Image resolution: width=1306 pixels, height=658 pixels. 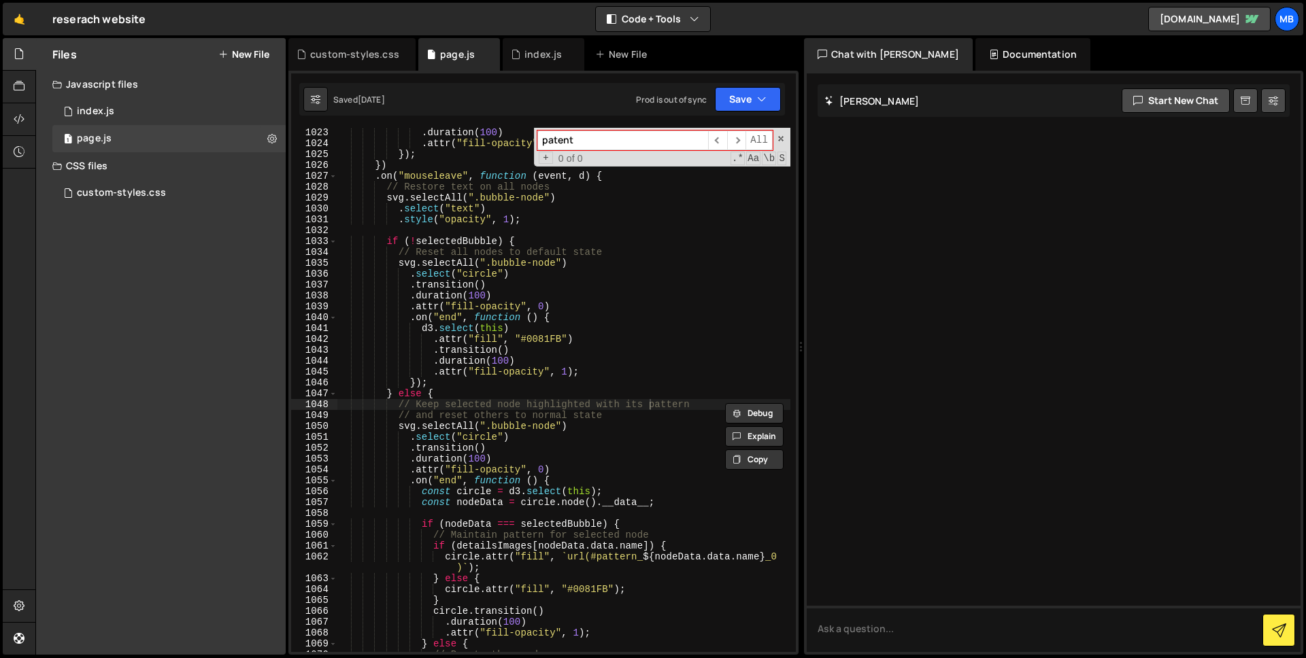 I want to click on div: 1027, so click(x=314, y=176).